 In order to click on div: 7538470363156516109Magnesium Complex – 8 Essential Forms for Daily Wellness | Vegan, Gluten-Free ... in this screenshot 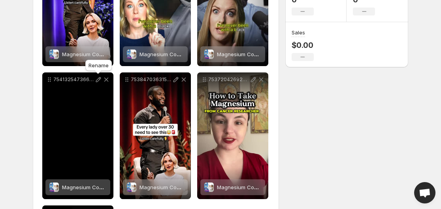, I will do `click(155, 136)`.